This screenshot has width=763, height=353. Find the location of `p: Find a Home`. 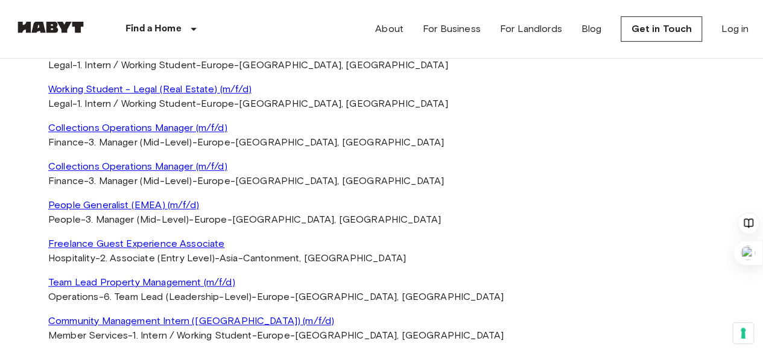

p: Find a Home is located at coordinates (153, 29).